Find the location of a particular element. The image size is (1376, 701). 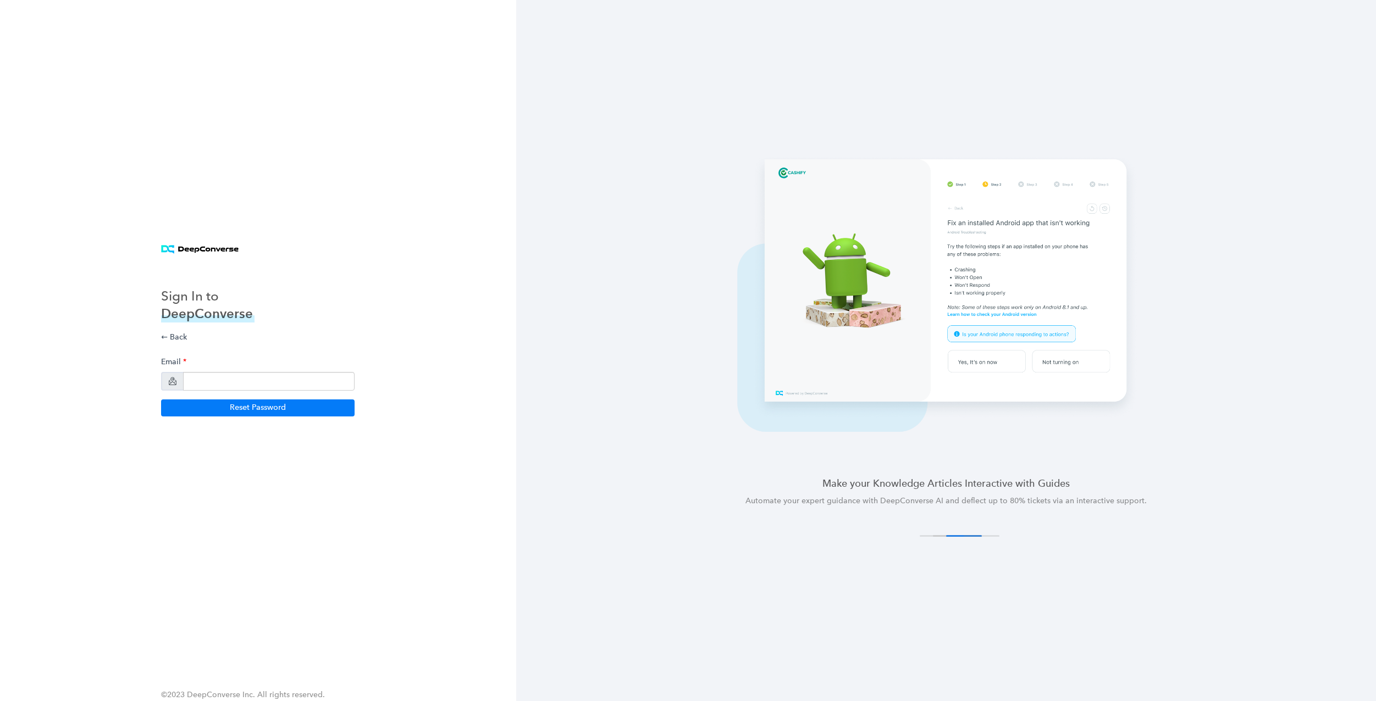

button: 2 is located at coordinates (950, 536).